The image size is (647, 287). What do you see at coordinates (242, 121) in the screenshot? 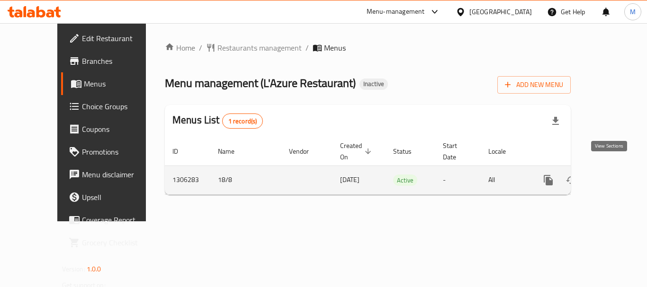
I see `div: Total records count` at bounding box center [242, 121].